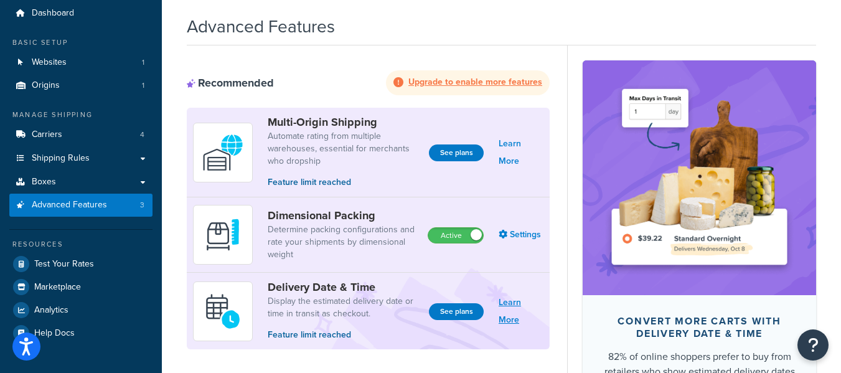 The height and width of the screenshot is (373, 841). What do you see at coordinates (813, 345) in the screenshot?
I see `button: Open Resource Center` at bounding box center [813, 345].